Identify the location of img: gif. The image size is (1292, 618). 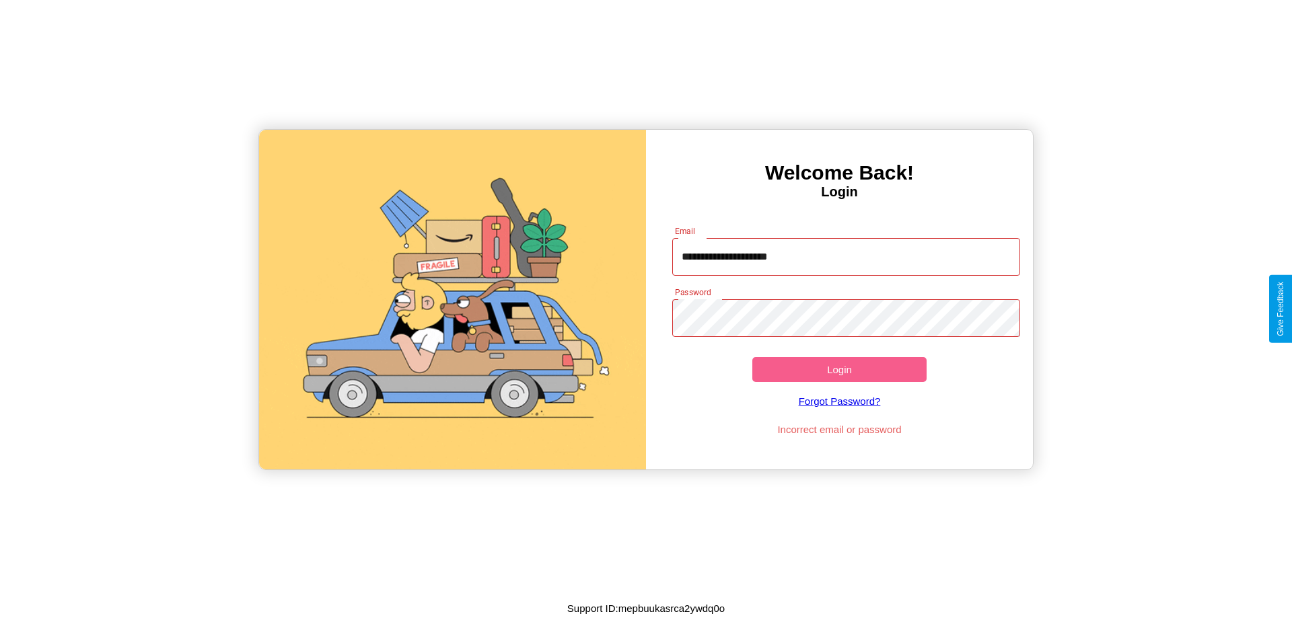
(452, 299).